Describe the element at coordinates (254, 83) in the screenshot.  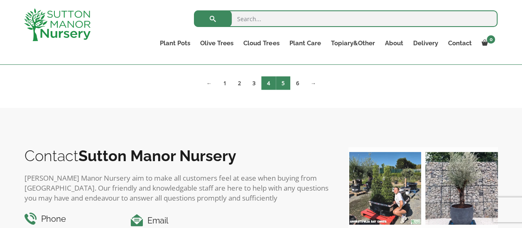
I see `a: Page 3` at that location.